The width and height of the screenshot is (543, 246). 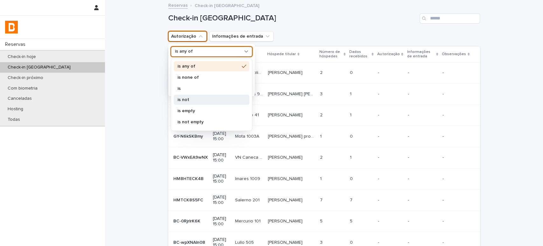 What do you see at coordinates (450, 18) in the screenshot?
I see `div: Search` at bounding box center [450, 18].